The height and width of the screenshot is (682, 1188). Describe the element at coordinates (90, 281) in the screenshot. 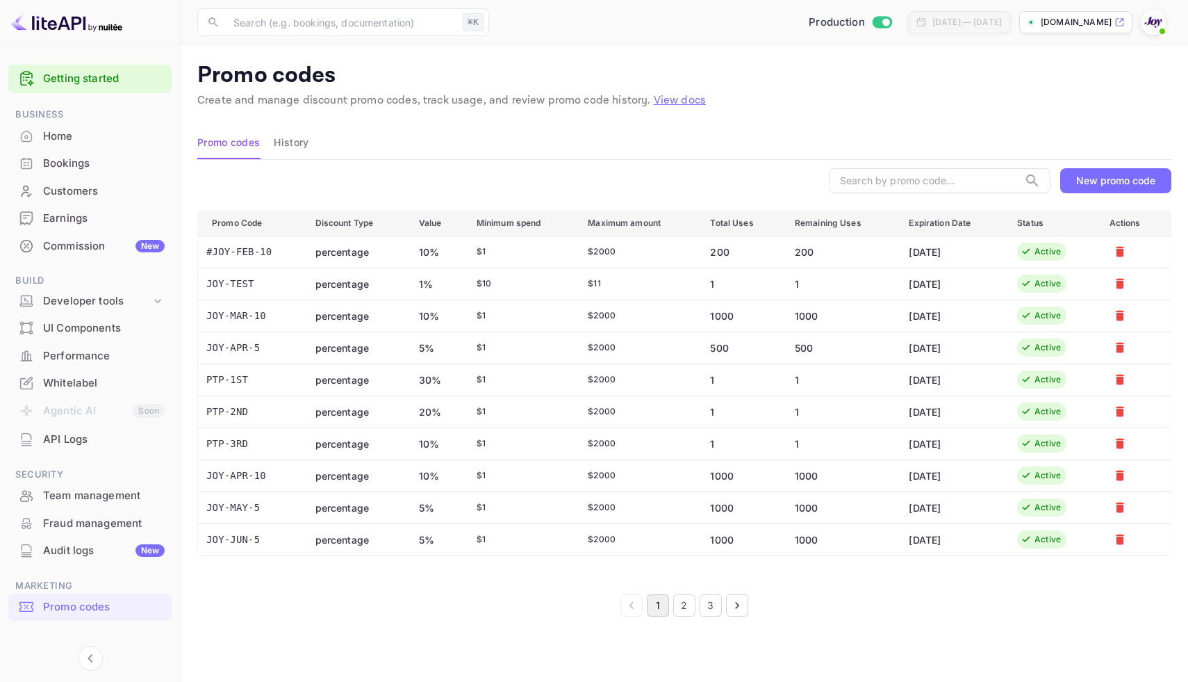

I see `span: Build` at that location.